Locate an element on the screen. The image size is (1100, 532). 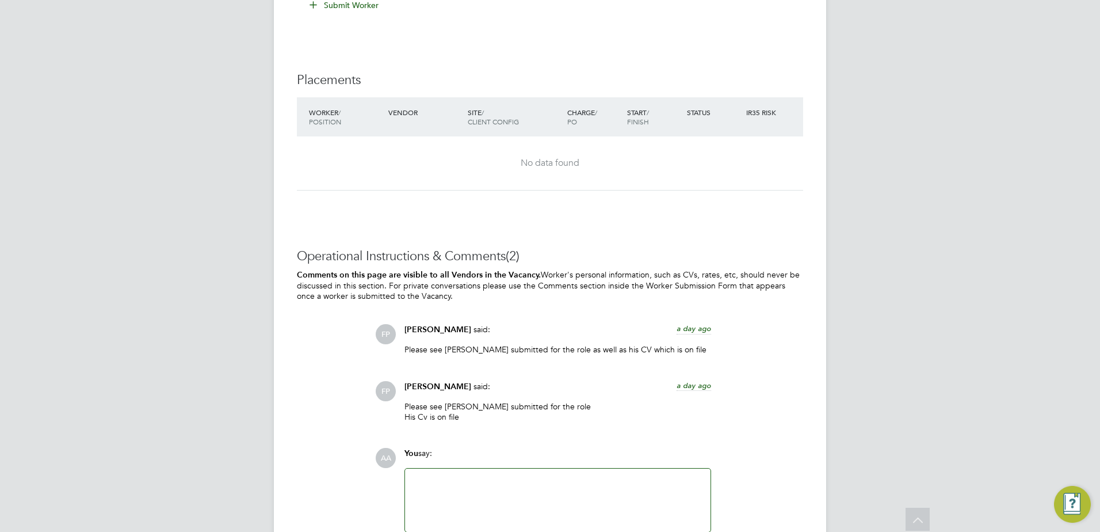
p: Worker's personal information, such as CVs, rates, etc, should never be discussed in this section... is located at coordinates (550, 285).